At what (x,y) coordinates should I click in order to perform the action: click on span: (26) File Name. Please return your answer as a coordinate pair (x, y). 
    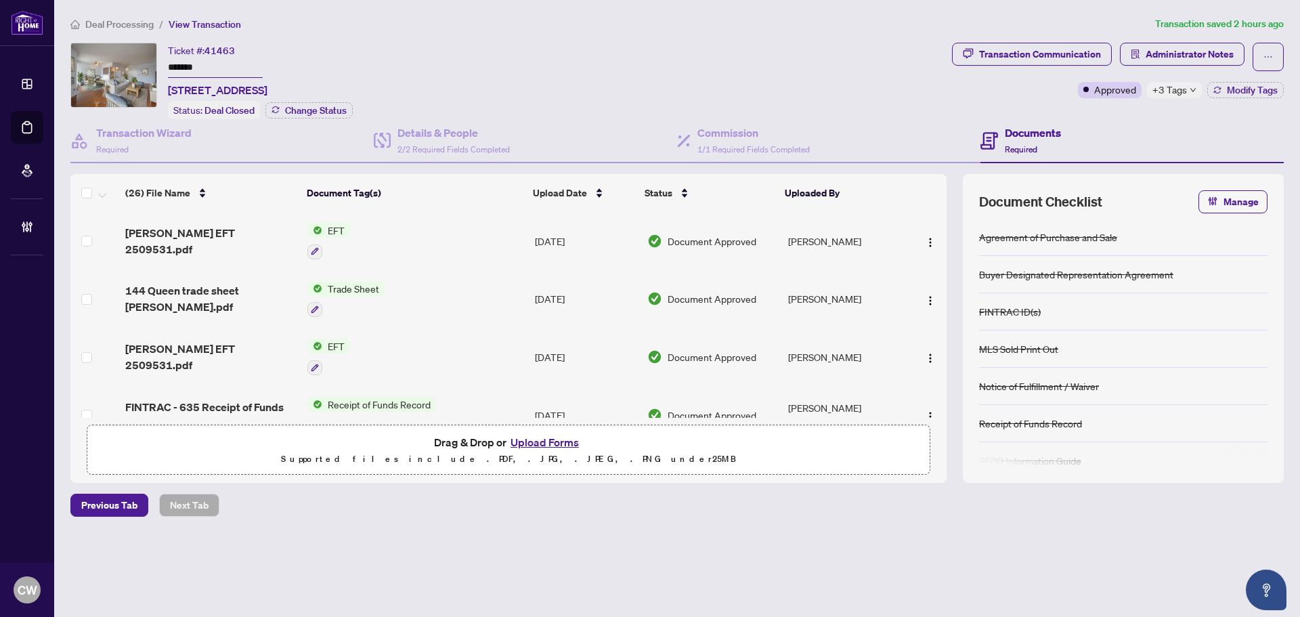
    Looking at the image, I should click on (158, 193).